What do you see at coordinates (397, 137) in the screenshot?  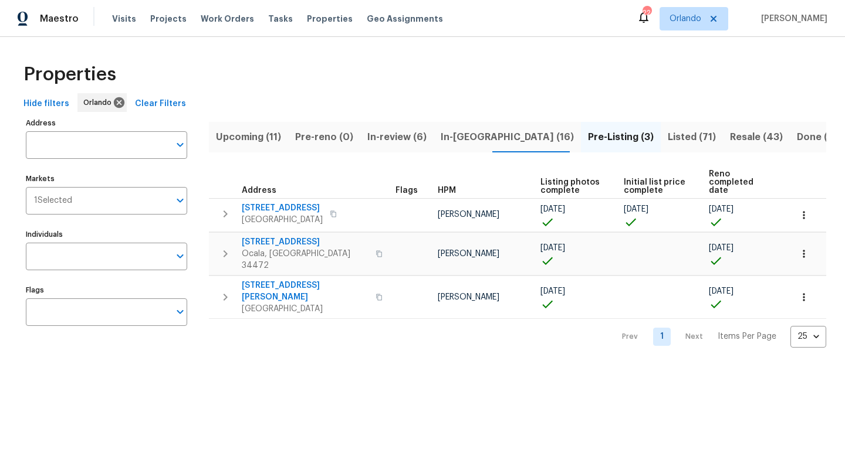 I see `span: In-review (6)` at bounding box center [397, 137].